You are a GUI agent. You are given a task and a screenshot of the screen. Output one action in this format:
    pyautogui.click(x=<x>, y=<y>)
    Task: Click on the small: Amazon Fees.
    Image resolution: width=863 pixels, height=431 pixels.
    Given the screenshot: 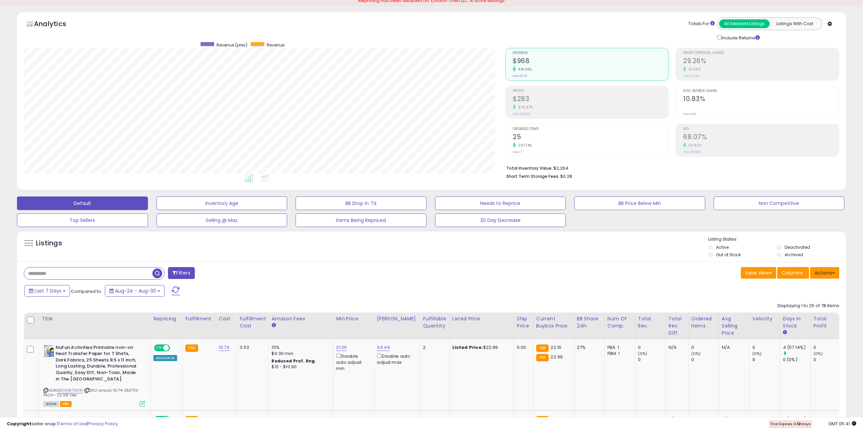 What is the action you would take?
    pyautogui.click(x=273, y=325)
    